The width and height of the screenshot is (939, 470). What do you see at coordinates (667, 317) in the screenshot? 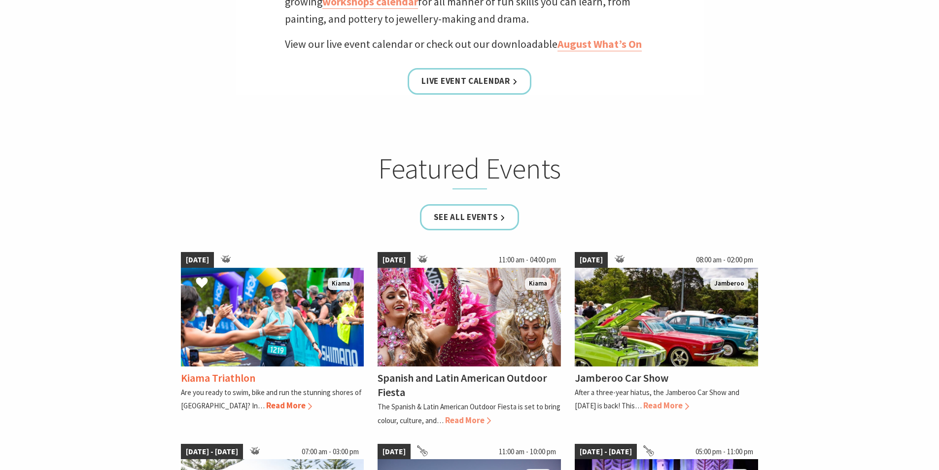
I see `img: Jamberoo Car Show` at bounding box center [667, 317].